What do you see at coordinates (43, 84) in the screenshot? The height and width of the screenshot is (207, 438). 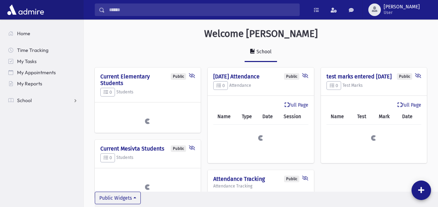 I see `a: My Reports` at bounding box center [43, 84].